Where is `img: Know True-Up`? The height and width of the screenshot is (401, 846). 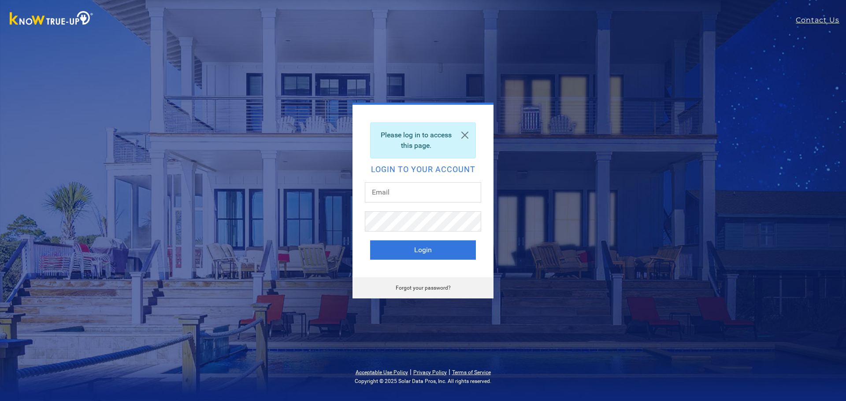 img: Know True-Up is located at coordinates (52, 19).